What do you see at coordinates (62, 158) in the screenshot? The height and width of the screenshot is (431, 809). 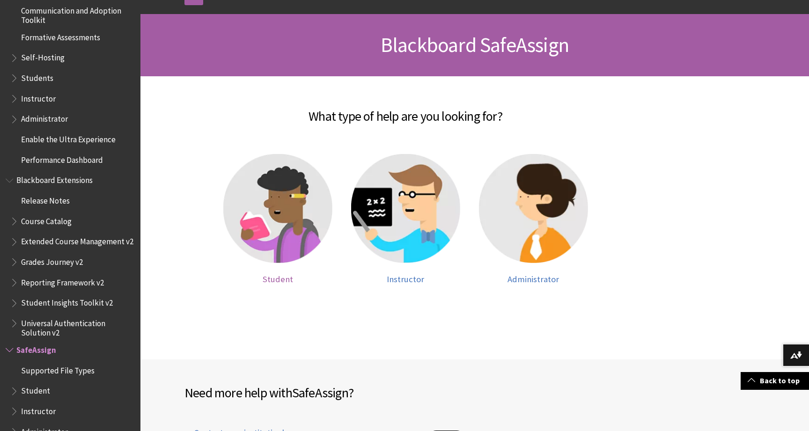 I see `span: Performance Dashboard` at bounding box center [62, 158].